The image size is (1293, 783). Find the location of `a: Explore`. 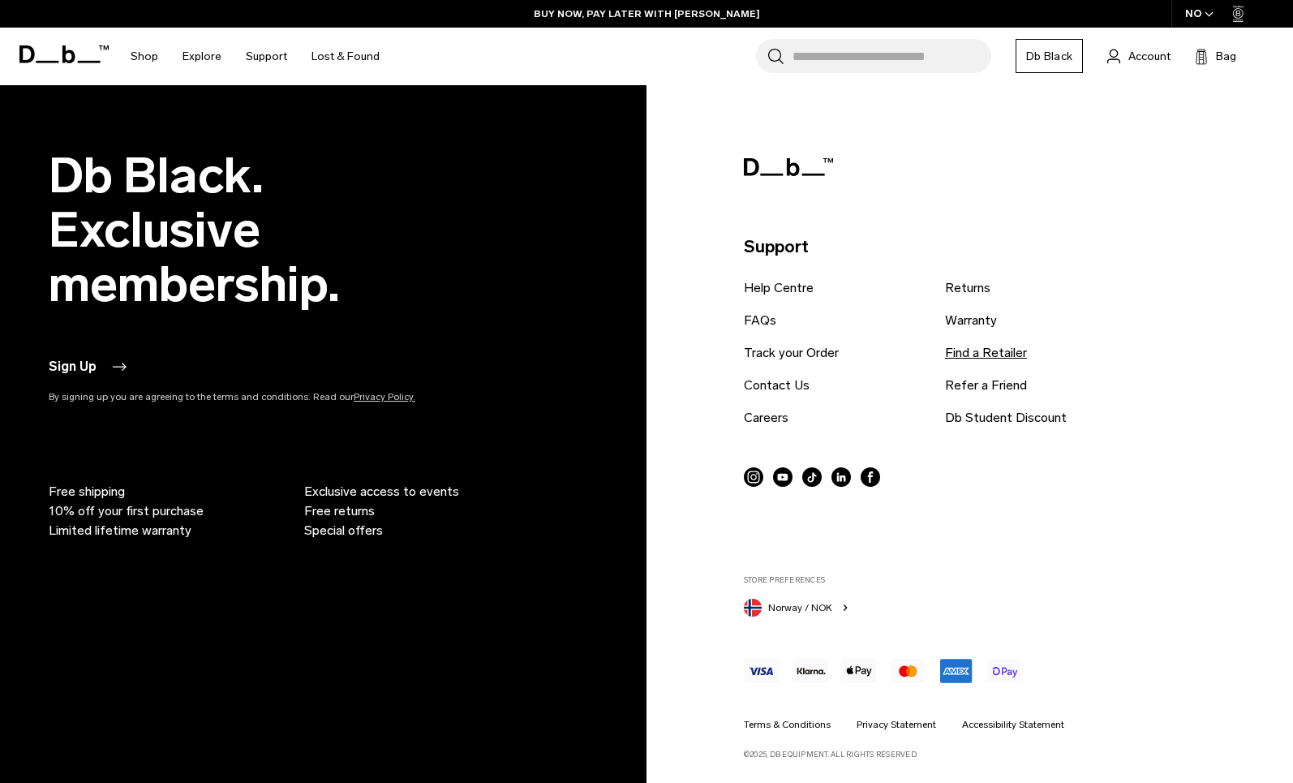

a: Explore is located at coordinates (202, 56).